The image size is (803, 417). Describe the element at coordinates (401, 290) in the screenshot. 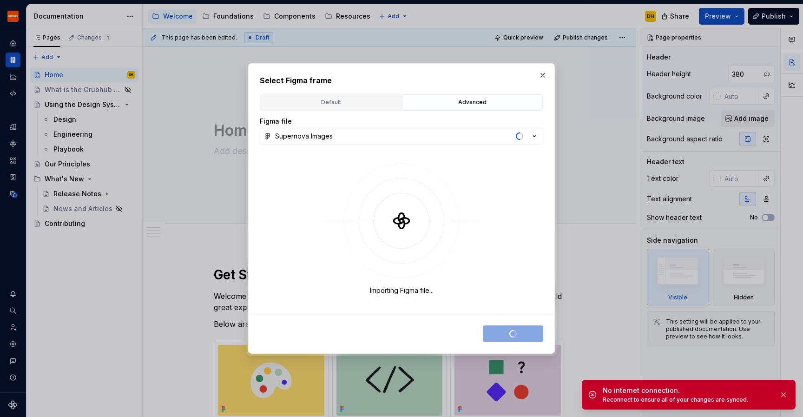

I see `div: Importing Figma file...` at that location.